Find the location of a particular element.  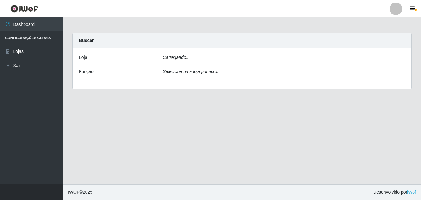

span: © 2025 . is located at coordinates (81, 192).